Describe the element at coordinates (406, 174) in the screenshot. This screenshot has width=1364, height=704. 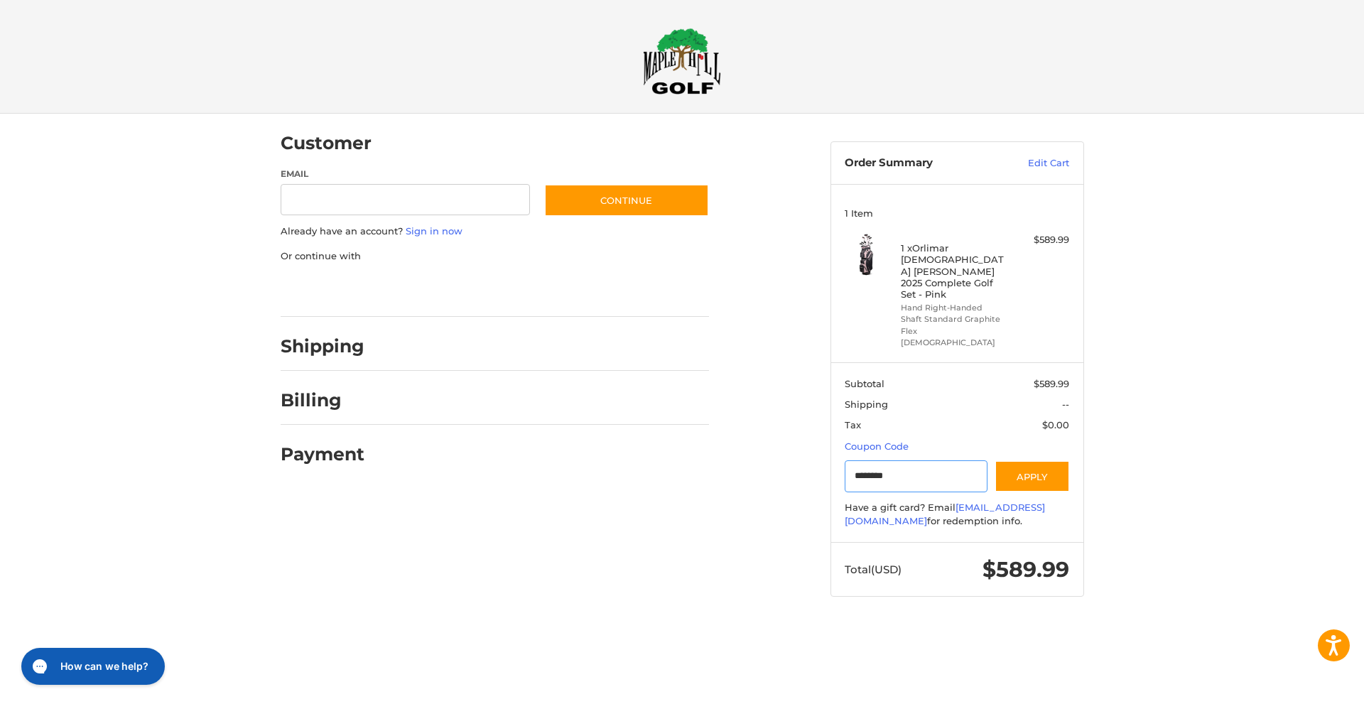
I see `label: Email` at that location.